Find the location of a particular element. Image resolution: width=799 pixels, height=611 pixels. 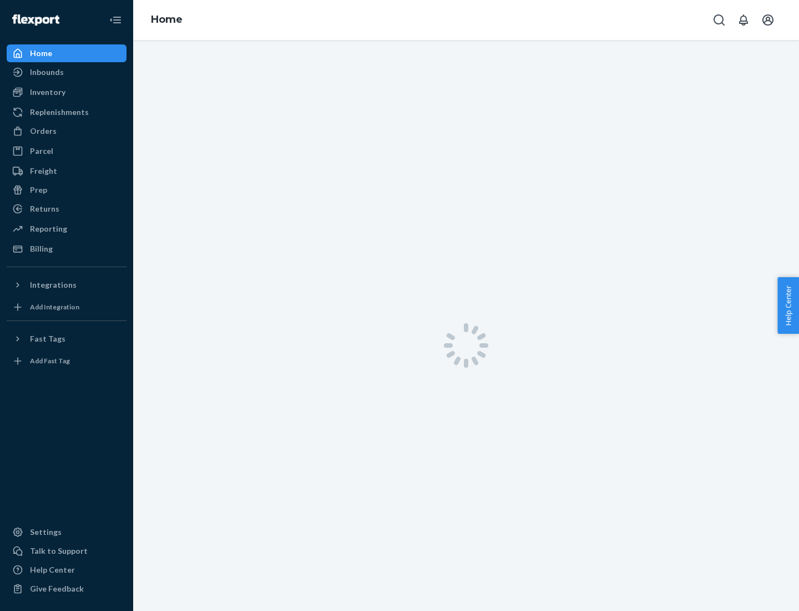

img: Flexport logo is located at coordinates (36, 20).